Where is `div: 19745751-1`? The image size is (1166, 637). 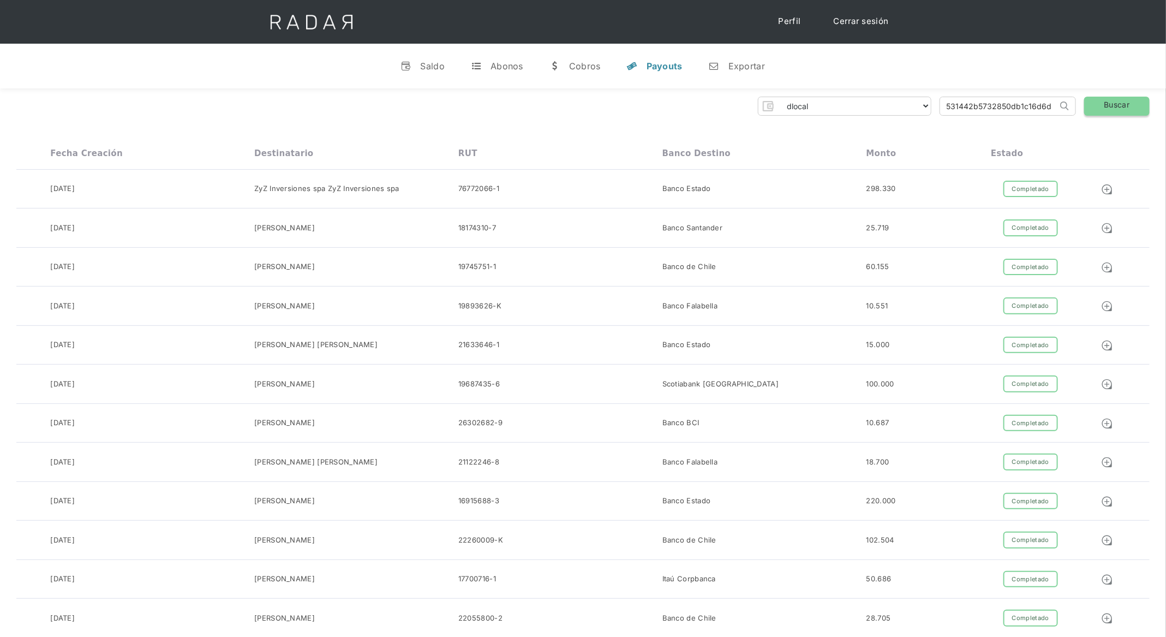
div: 19745751-1 is located at coordinates (477, 267).